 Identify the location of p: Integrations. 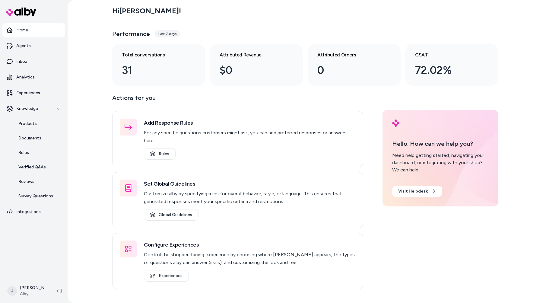
(28, 212).